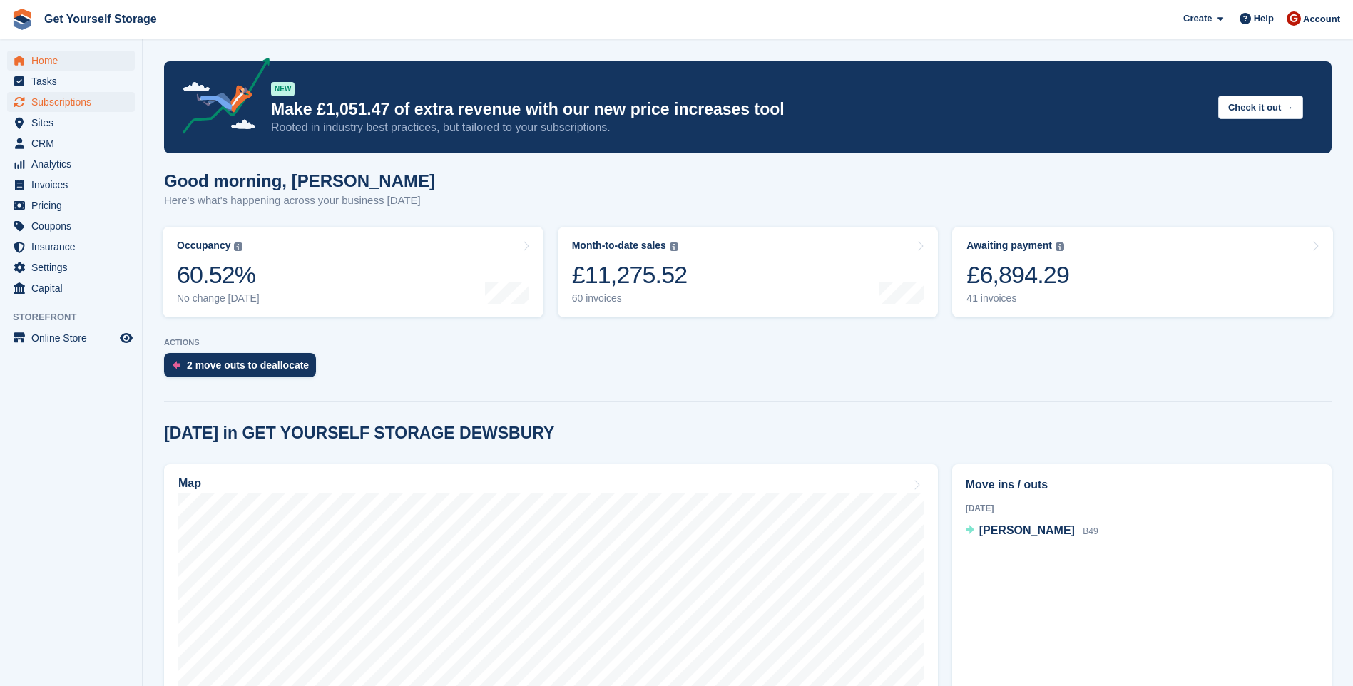  I want to click on span: Create, so click(1198, 19).